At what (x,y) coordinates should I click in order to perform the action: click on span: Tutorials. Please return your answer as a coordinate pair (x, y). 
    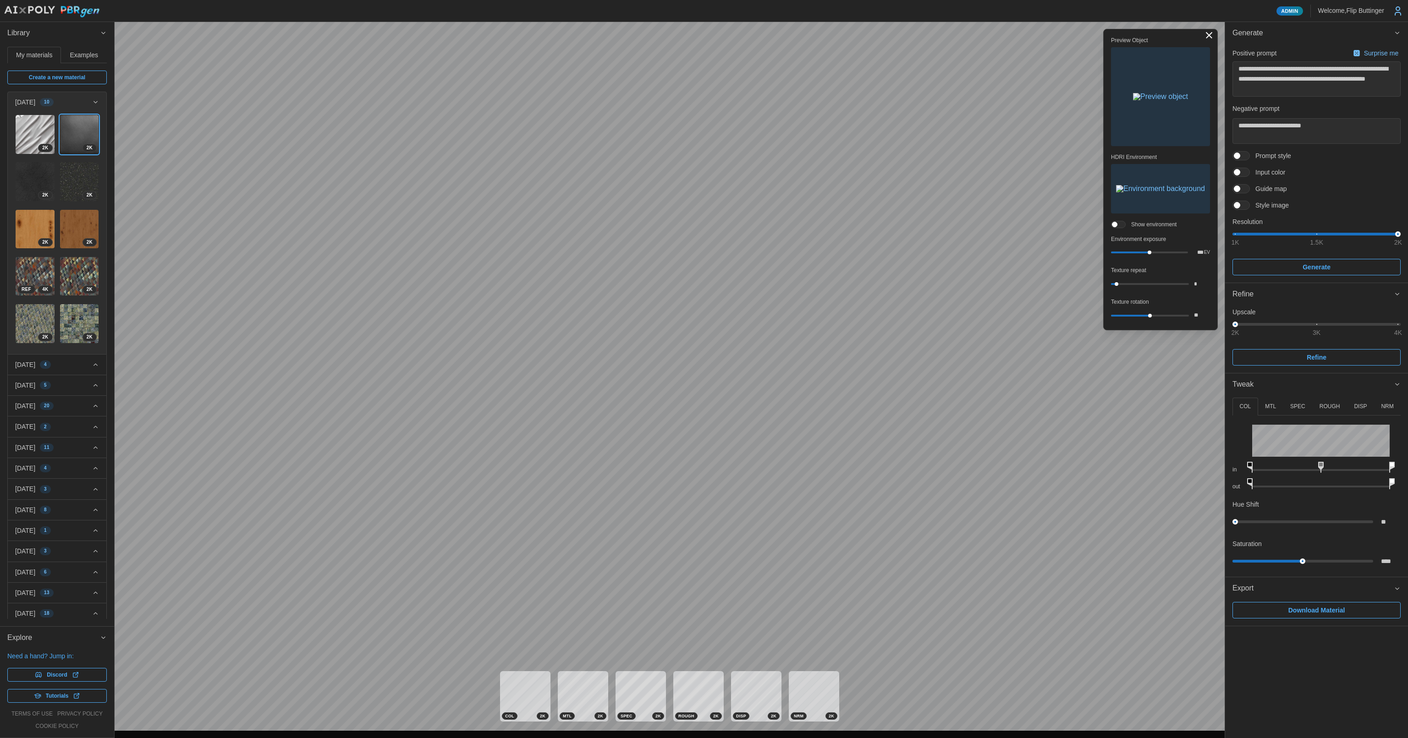
    Looking at the image, I should click on (57, 696).